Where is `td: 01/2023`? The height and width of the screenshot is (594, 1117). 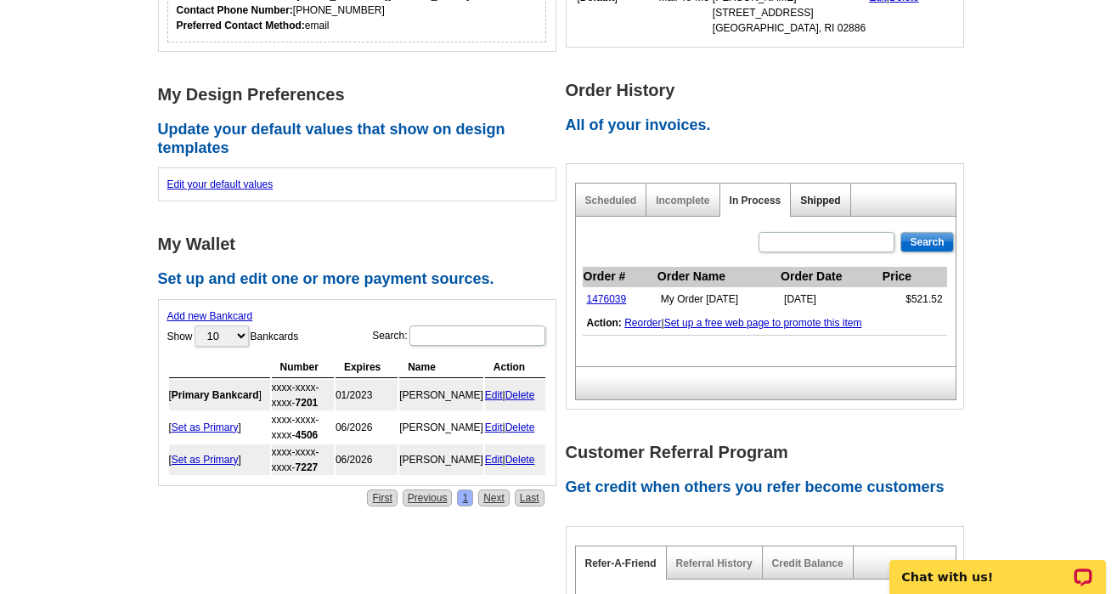
td: 01/2023 is located at coordinates (366, 395).